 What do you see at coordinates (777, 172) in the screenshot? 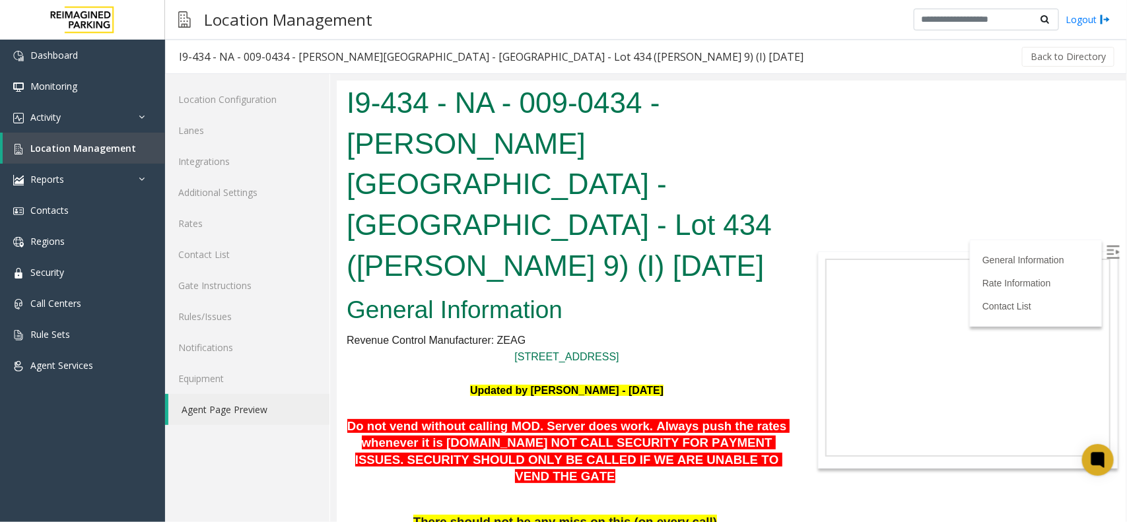
I see `img: Open/Close Sidebar Menu` at bounding box center [777, 172].